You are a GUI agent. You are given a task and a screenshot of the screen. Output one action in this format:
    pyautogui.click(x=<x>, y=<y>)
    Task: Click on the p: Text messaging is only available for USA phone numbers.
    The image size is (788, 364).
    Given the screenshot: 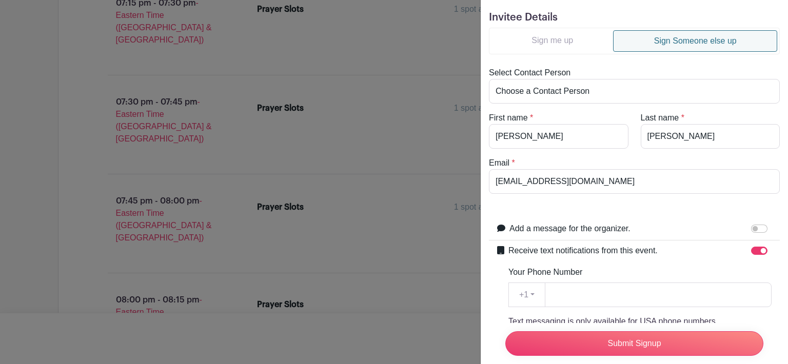 What is the action you would take?
    pyautogui.click(x=640, y=322)
    